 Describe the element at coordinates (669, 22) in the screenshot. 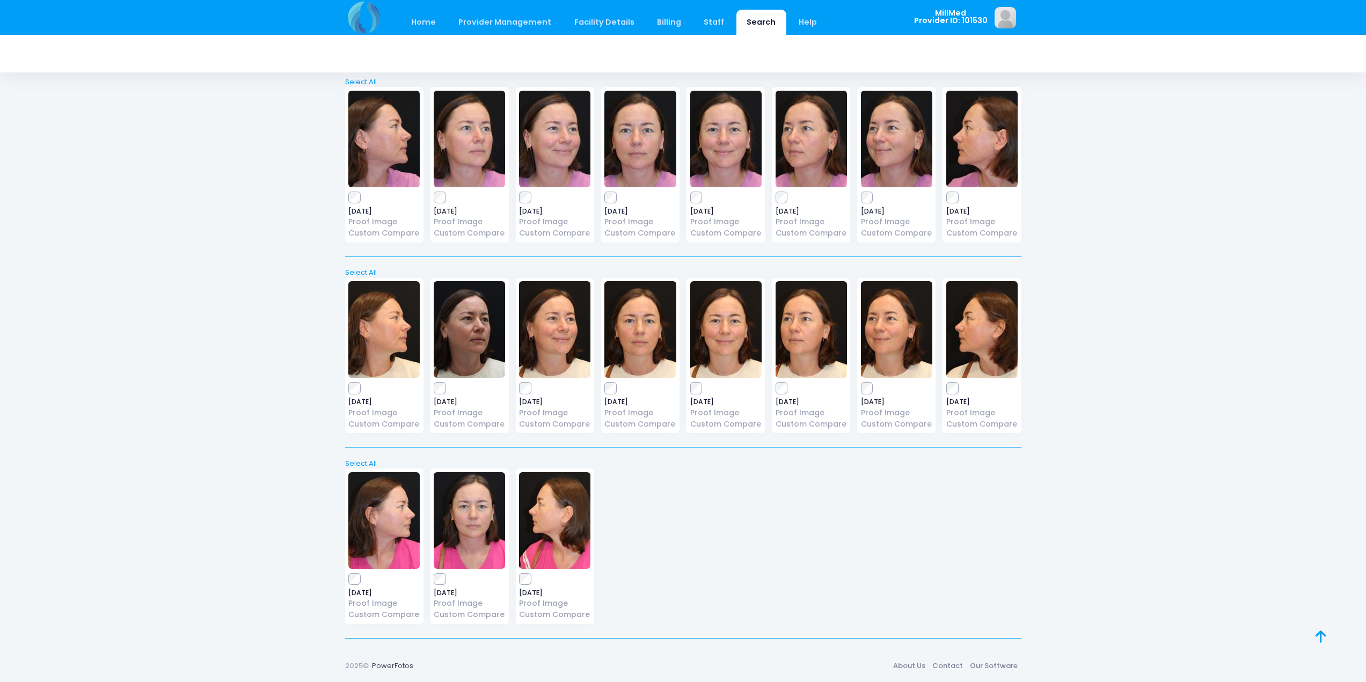

I see `a: Billing` at that location.